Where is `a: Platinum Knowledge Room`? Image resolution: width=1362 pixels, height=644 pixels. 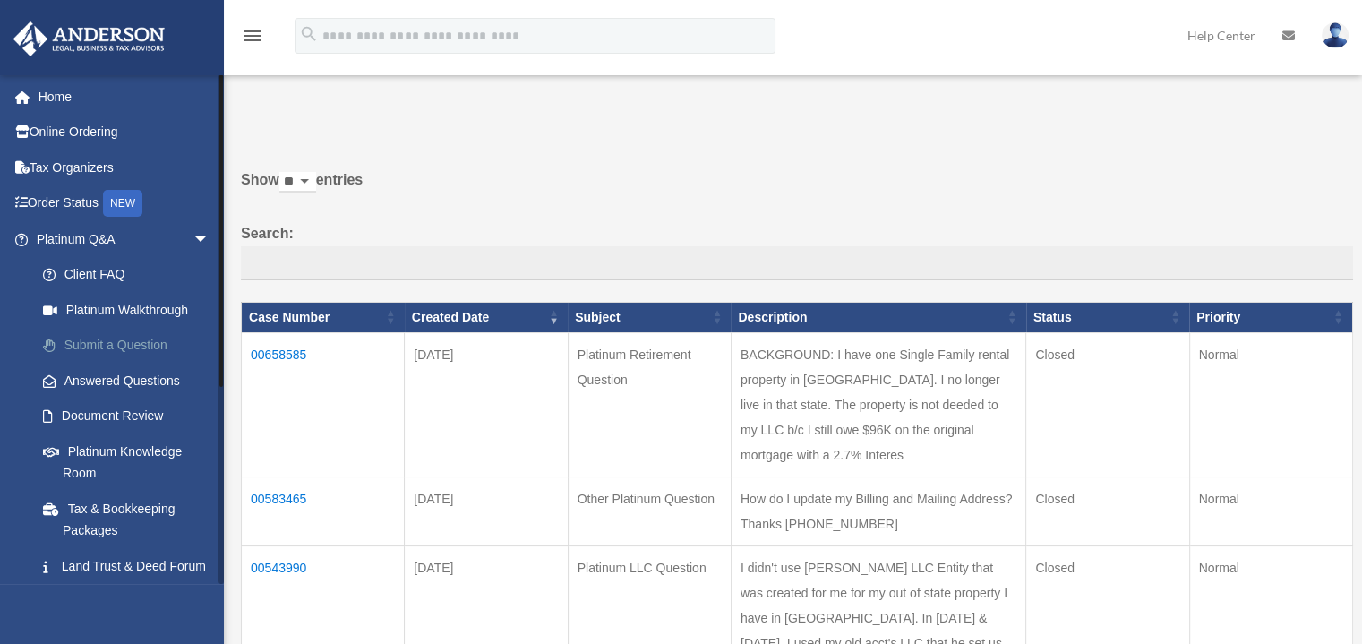 a: Platinum Knowledge Room is located at coordinates (131, 462).